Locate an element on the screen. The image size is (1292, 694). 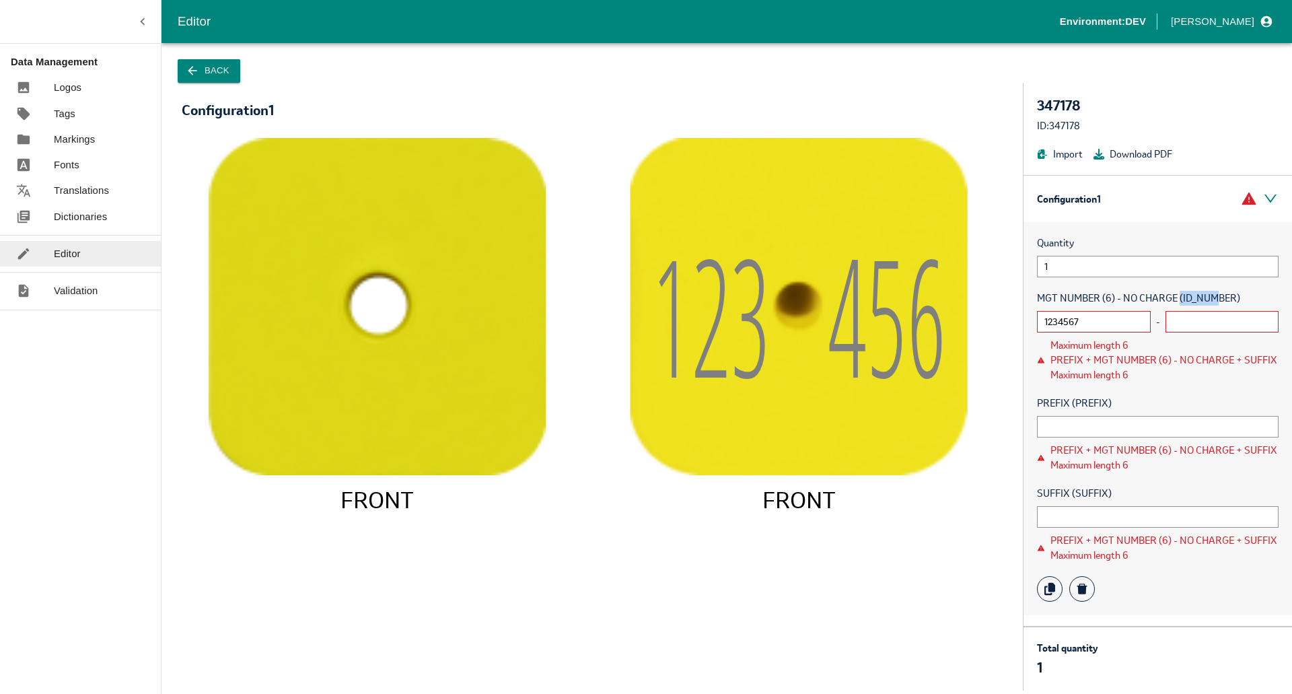
button: Download PDF is located at coordinates (1132, 154).